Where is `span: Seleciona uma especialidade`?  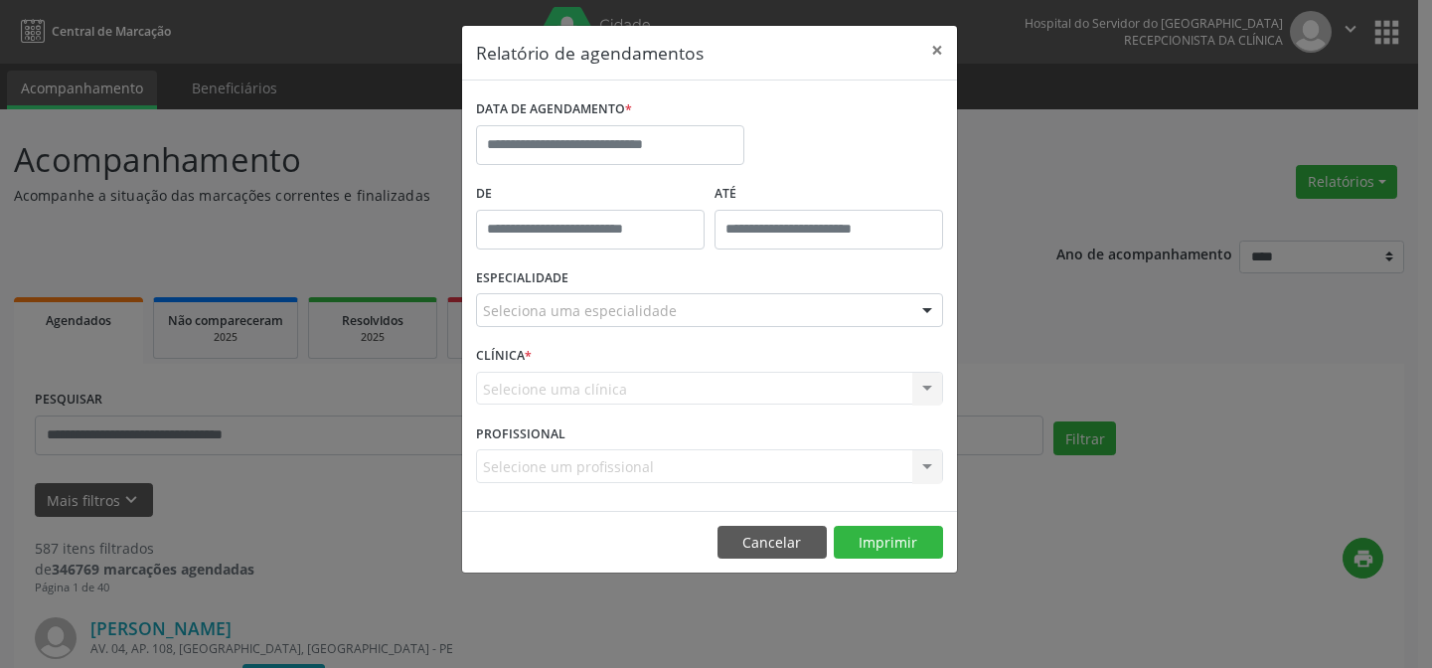 span: Seleciona uma especialidade is located at coordinates (579, 310).